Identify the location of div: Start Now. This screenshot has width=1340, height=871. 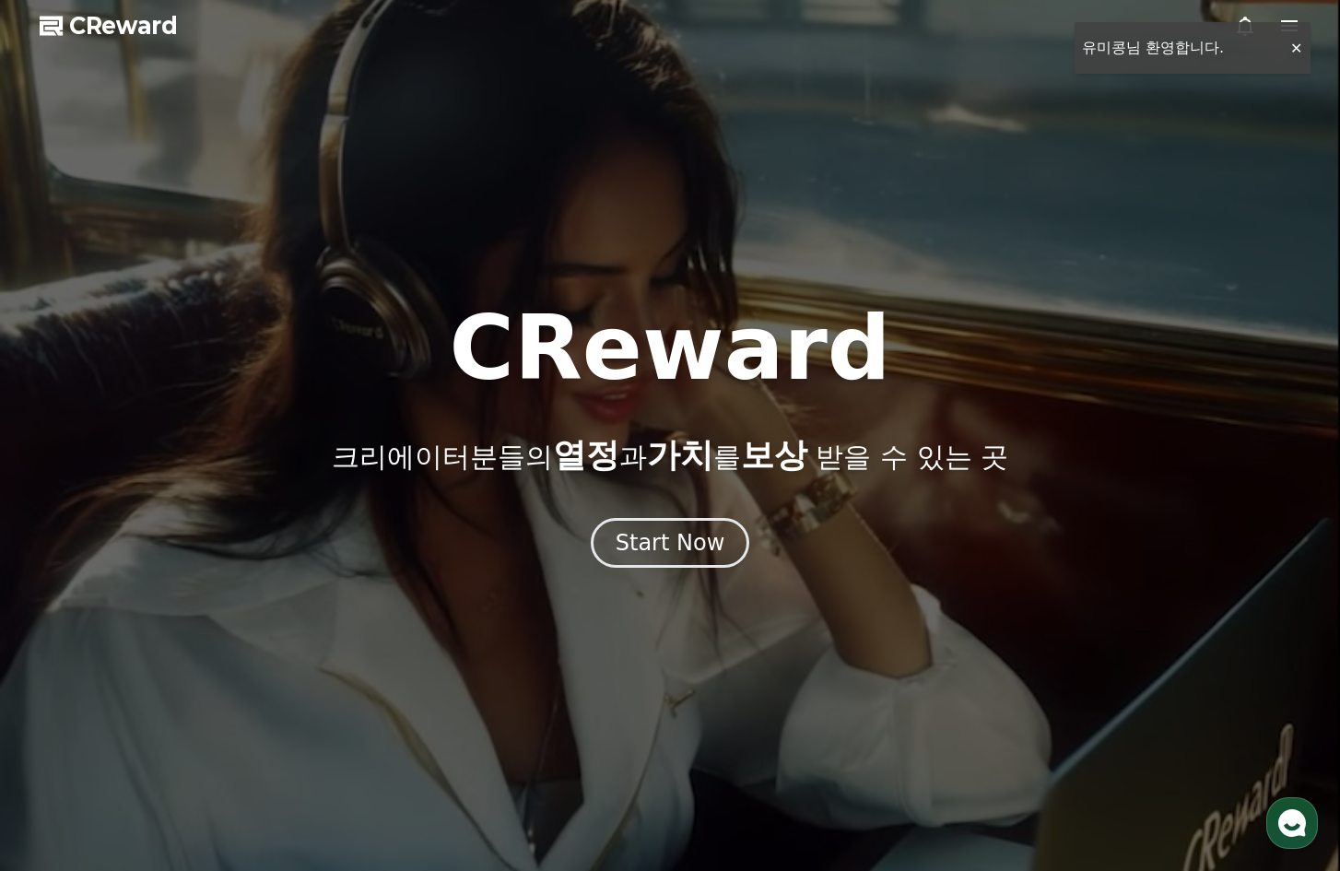
(670, 543).